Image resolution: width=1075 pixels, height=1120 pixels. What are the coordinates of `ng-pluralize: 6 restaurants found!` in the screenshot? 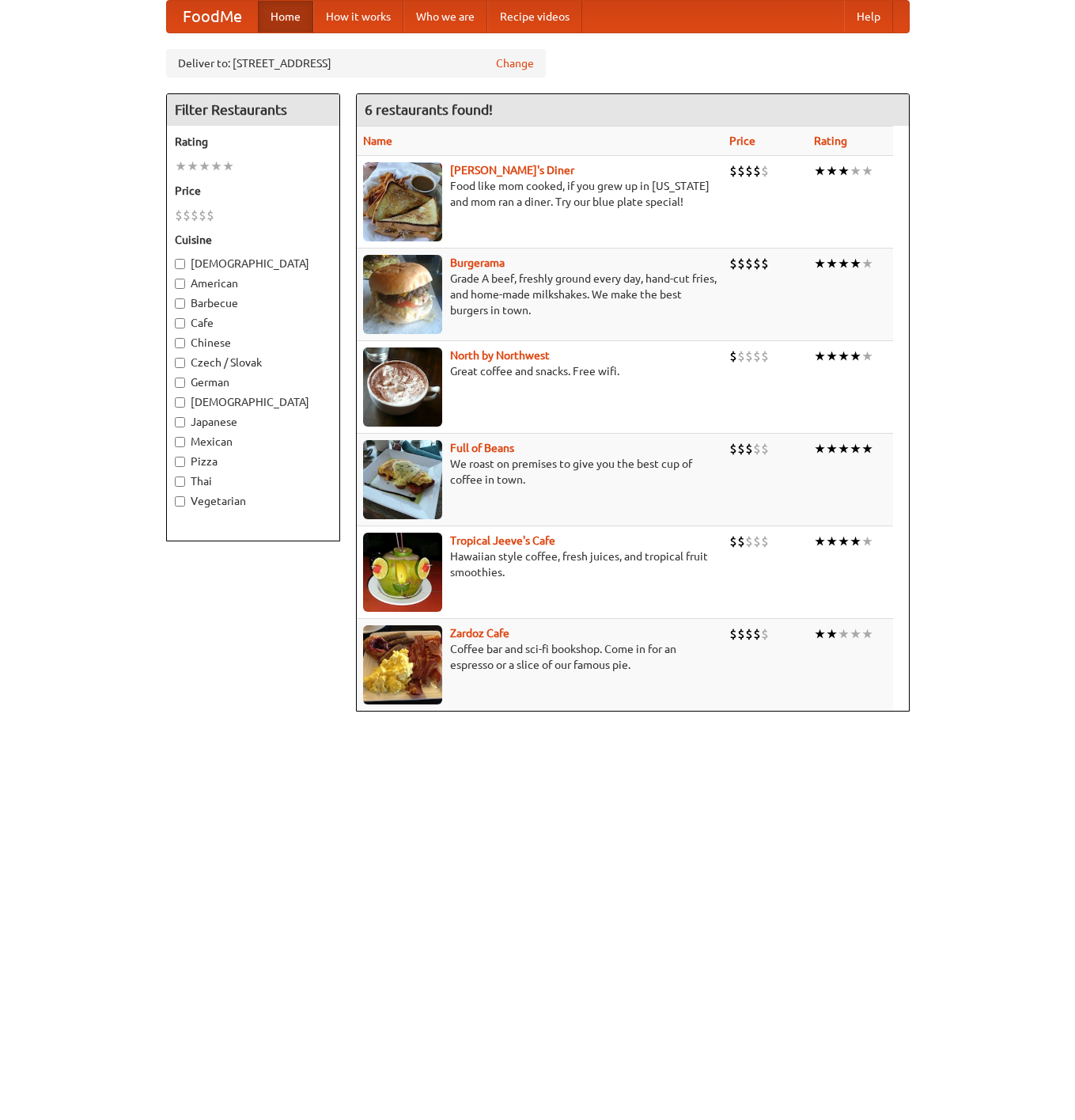 It's located at (429, 109).